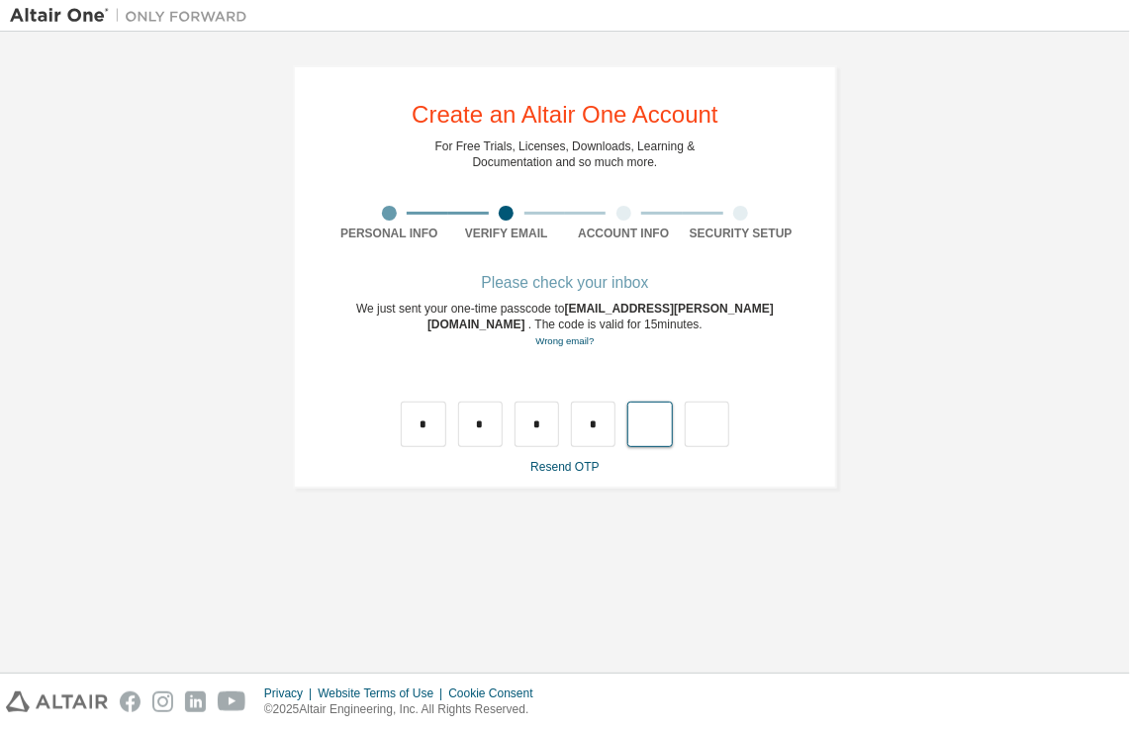  Describe the element at coordinates (564, 340) in the screenshot. I see `a: Go back to the registration form` at that location.